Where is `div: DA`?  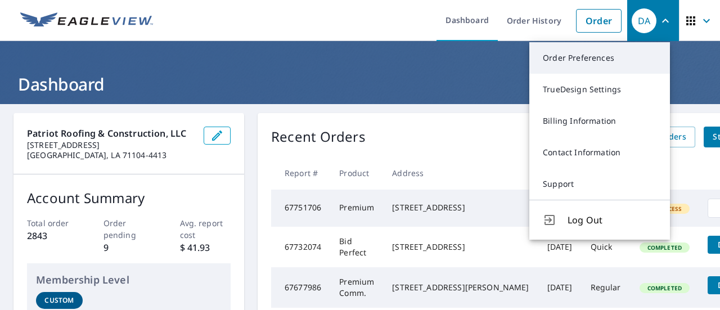
div: DA is located at coordinates (644, 21).